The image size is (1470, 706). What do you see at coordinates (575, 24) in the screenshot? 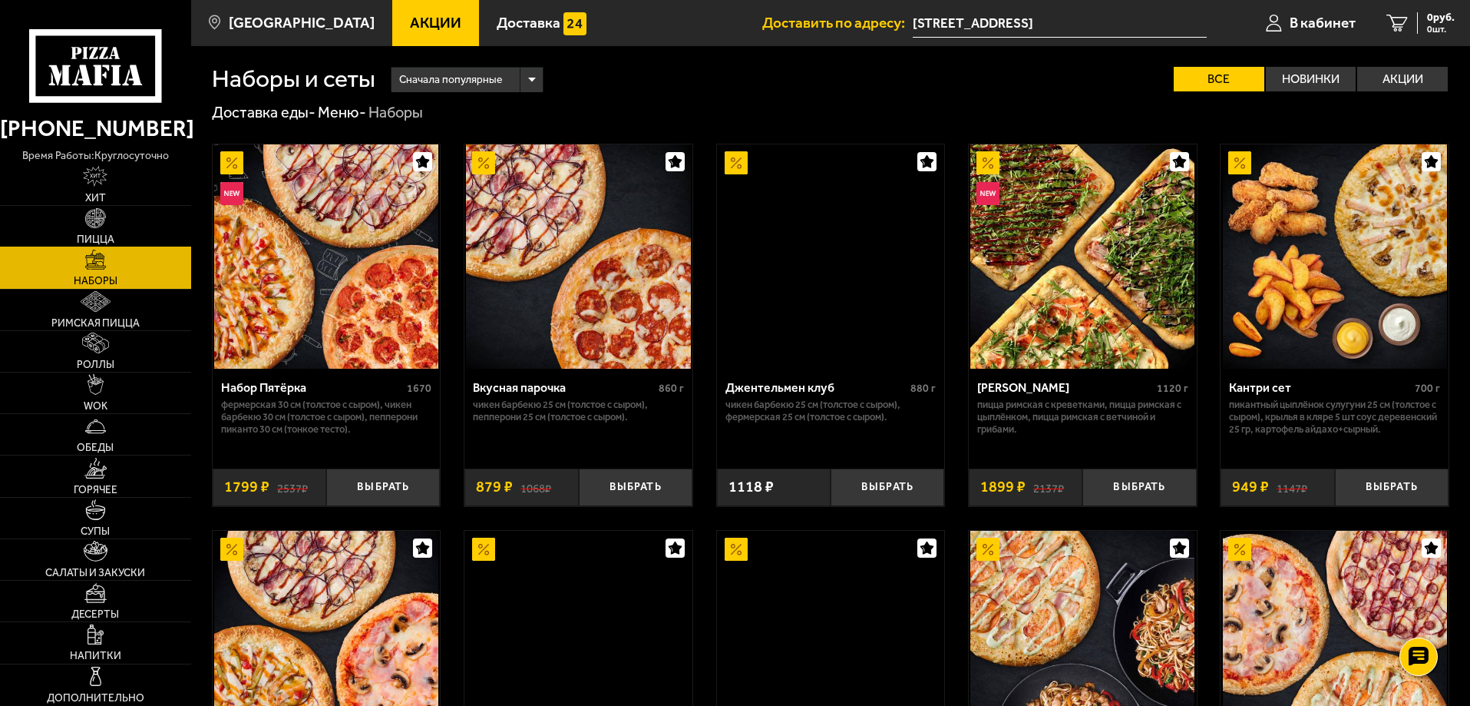
I see `img: 15daf4d41897b9f0e9f617042186c801.svg` at bounding box center [575, 24].